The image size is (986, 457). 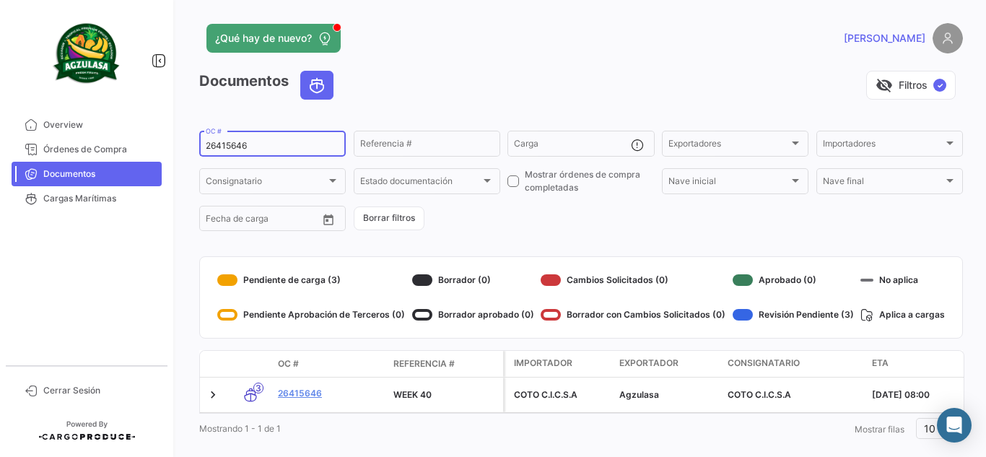 What do you see at coordinates (879, 429) in the screenshot?
I see `span: Mostrar filas` at bounding box center [879, 429].